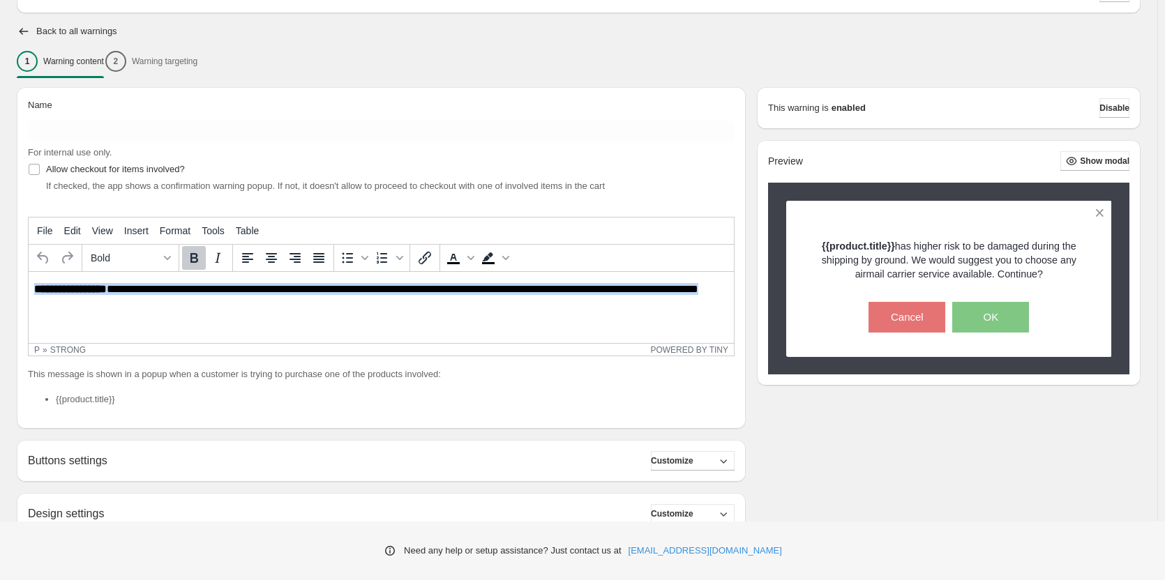  Describe the element at coordinates (27, 61) in the screenshot. I see `div: 1` at that location.